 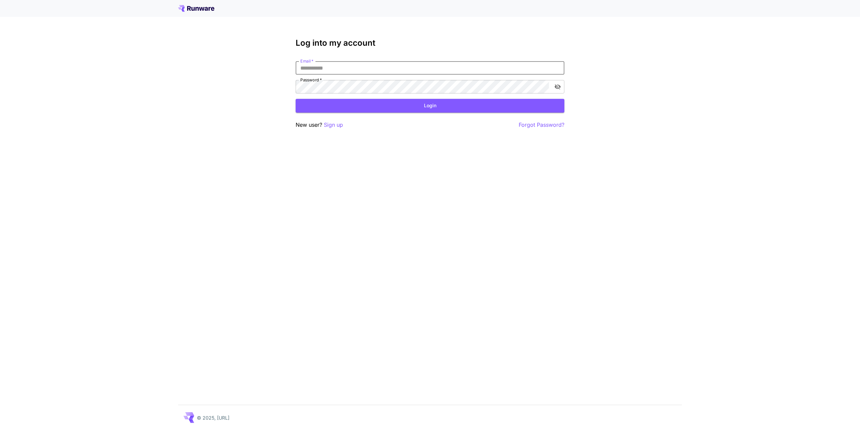 What do you see at coordinates (319, 125) in the screenshot?
I see `p: New user?` at bounding box center [319, 125].